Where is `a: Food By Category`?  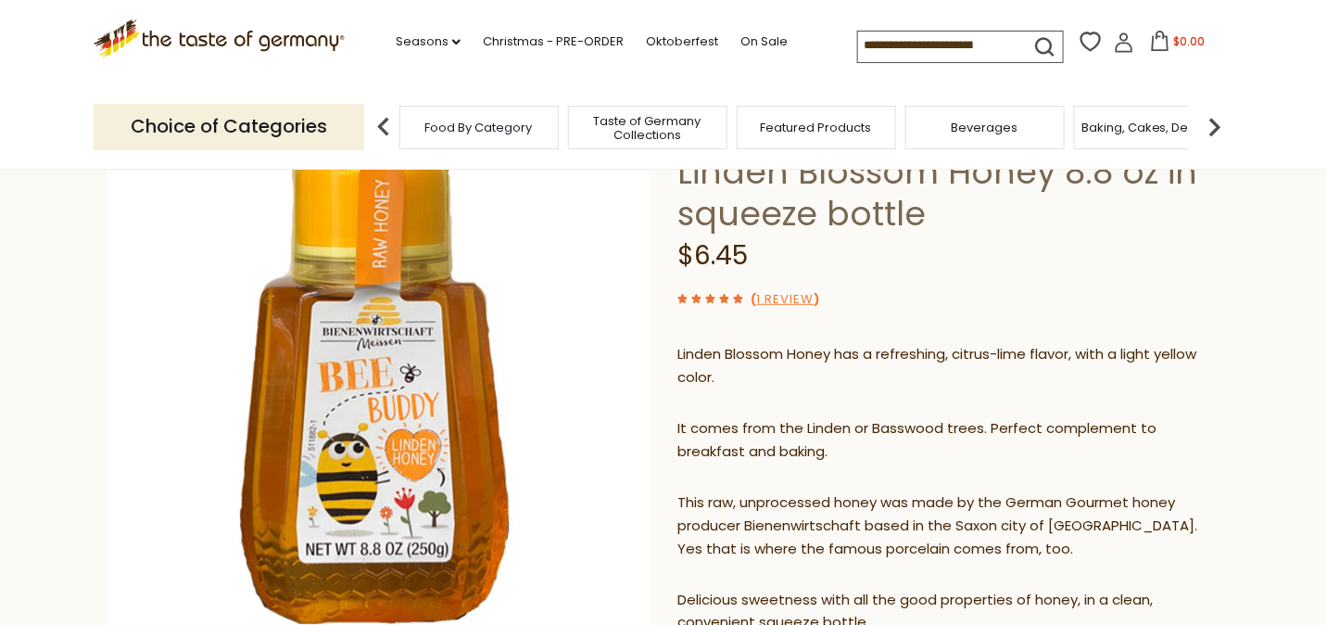
a: Food By Category is located at coordinates (479, 127).